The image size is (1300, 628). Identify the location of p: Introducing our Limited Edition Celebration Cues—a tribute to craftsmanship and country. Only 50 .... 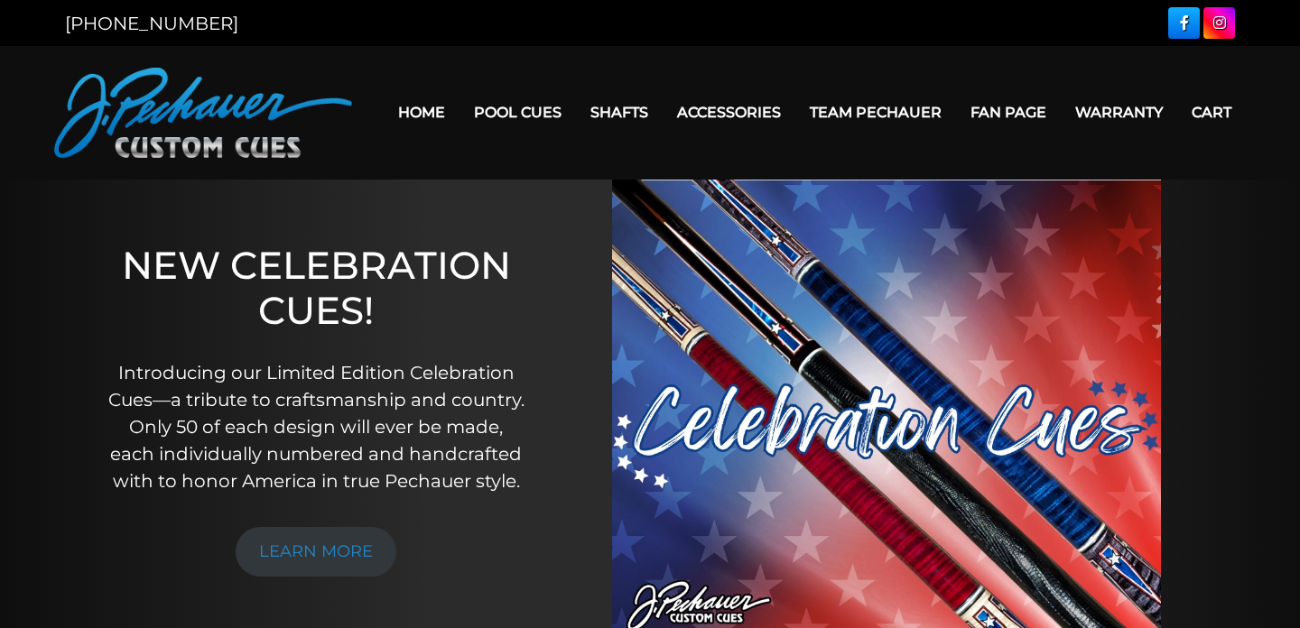
(316, 427).